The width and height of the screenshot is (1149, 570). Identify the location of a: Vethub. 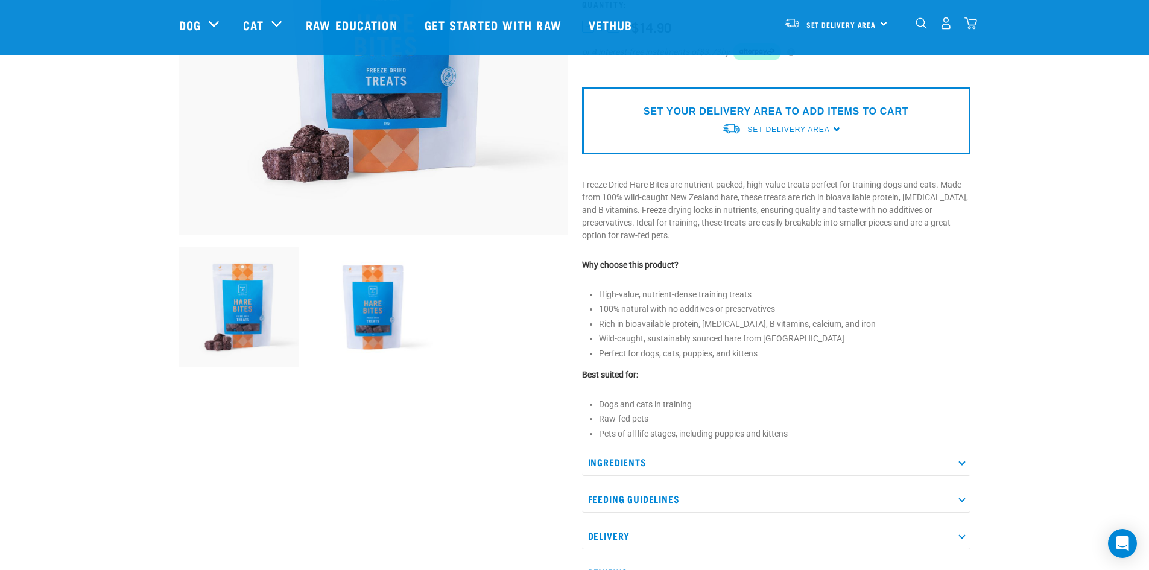
(612, 25).